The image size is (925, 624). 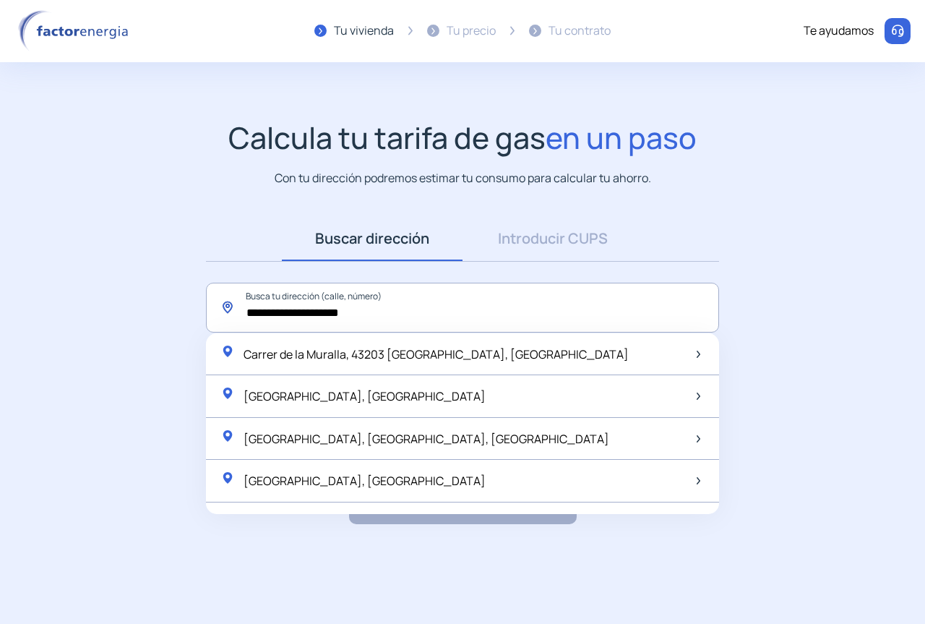 What do you see at coordinates (471, 31) in the screenshot?
I see `div: Tu precio` at bounding box center [471, 31].